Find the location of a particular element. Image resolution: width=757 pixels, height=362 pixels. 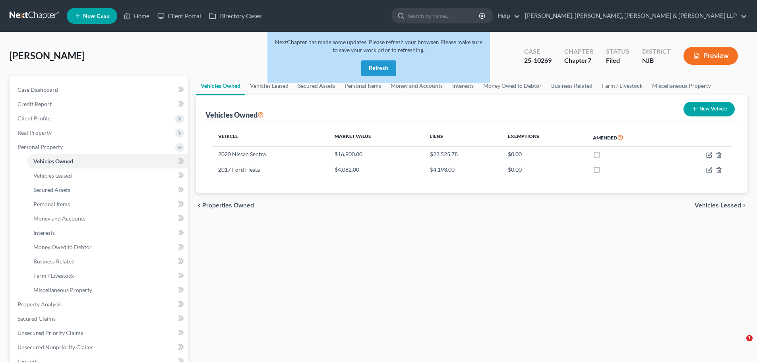

a: Home is located at coordinates (136, 16).